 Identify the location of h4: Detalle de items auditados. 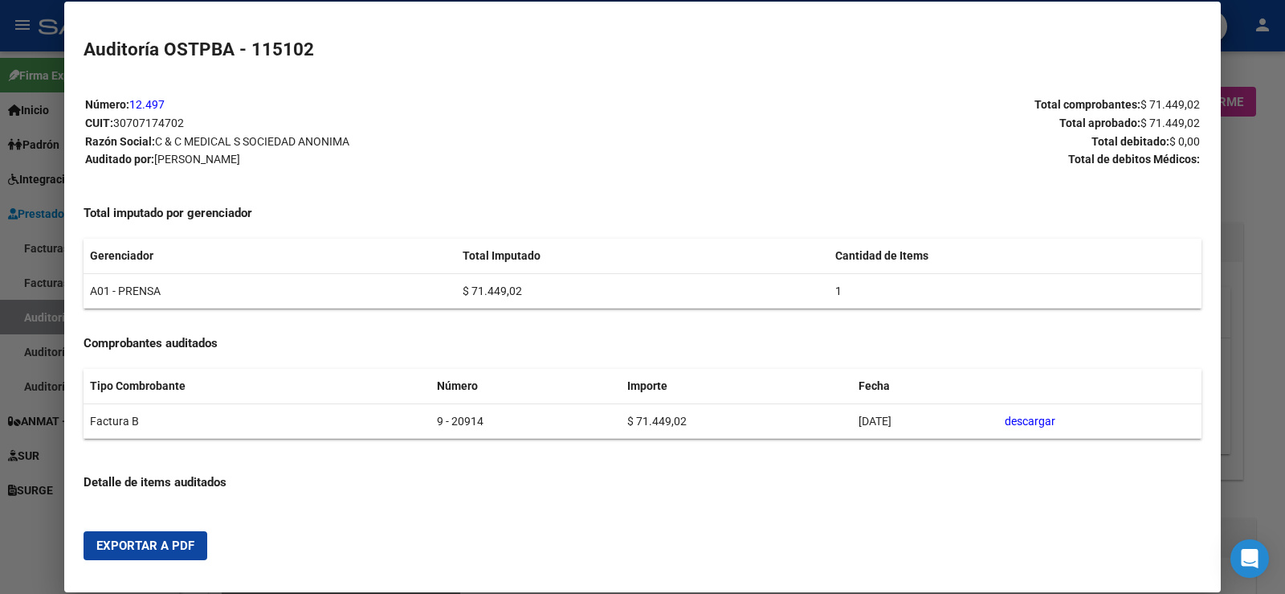
(643, 482).